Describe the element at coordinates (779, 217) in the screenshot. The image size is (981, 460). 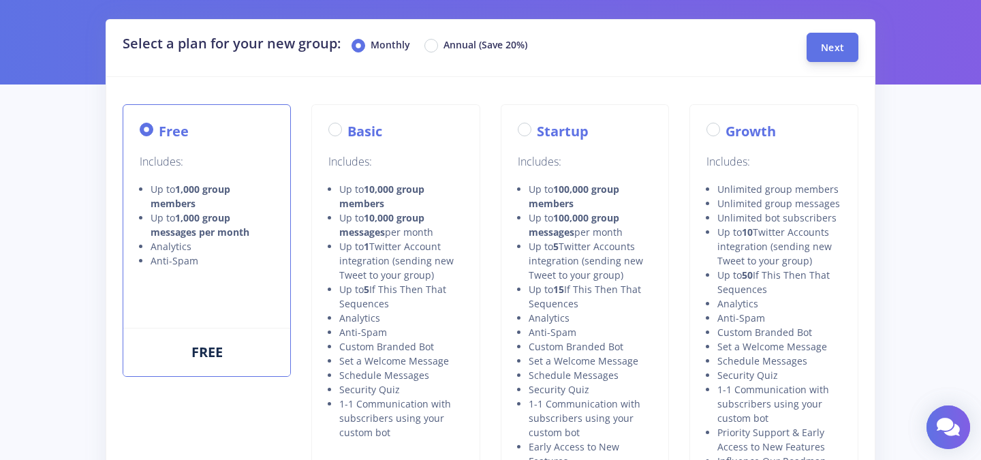
I see `li: Unlimited bot subscribers` at that location.